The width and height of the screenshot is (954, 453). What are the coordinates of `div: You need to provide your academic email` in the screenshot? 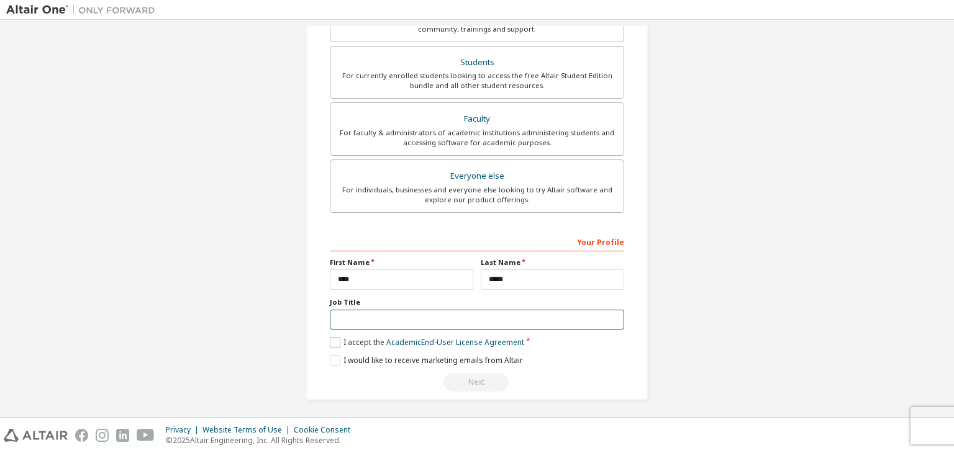 It's located at (477, 382).